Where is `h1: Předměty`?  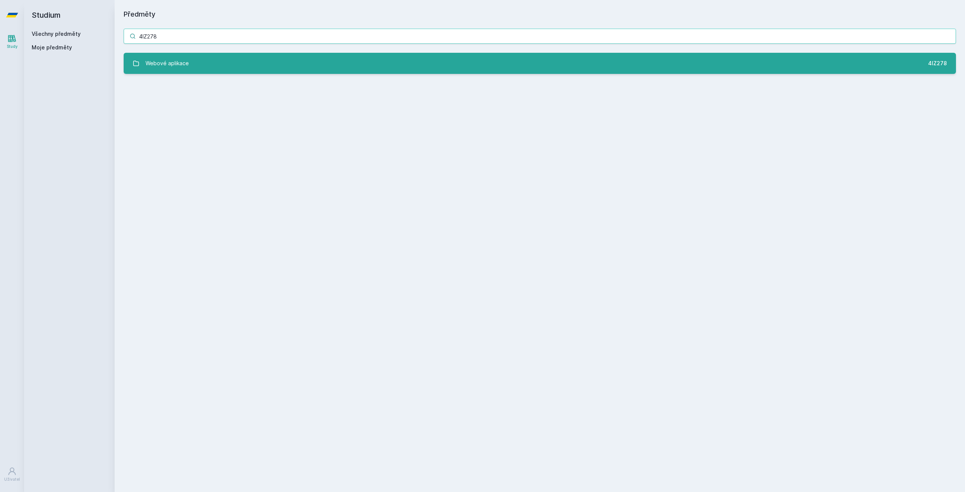
h1: Předměty is located at coordinates (540, 14).